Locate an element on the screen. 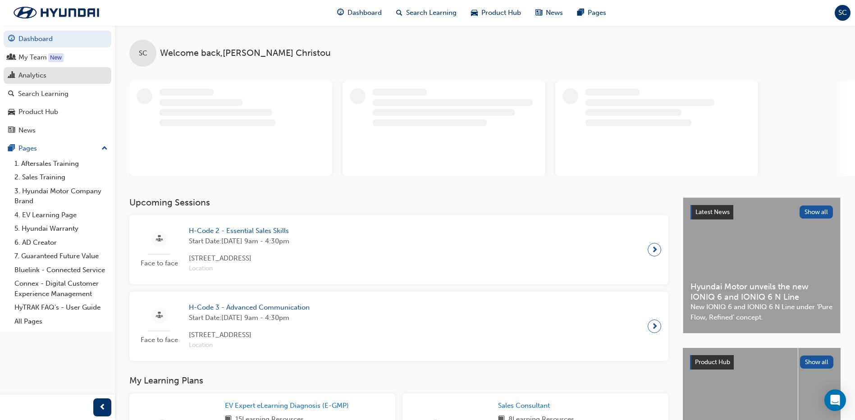 The width and height of the screenshot is (855, 420). span: people-icon is located at coordinates (11, 58).